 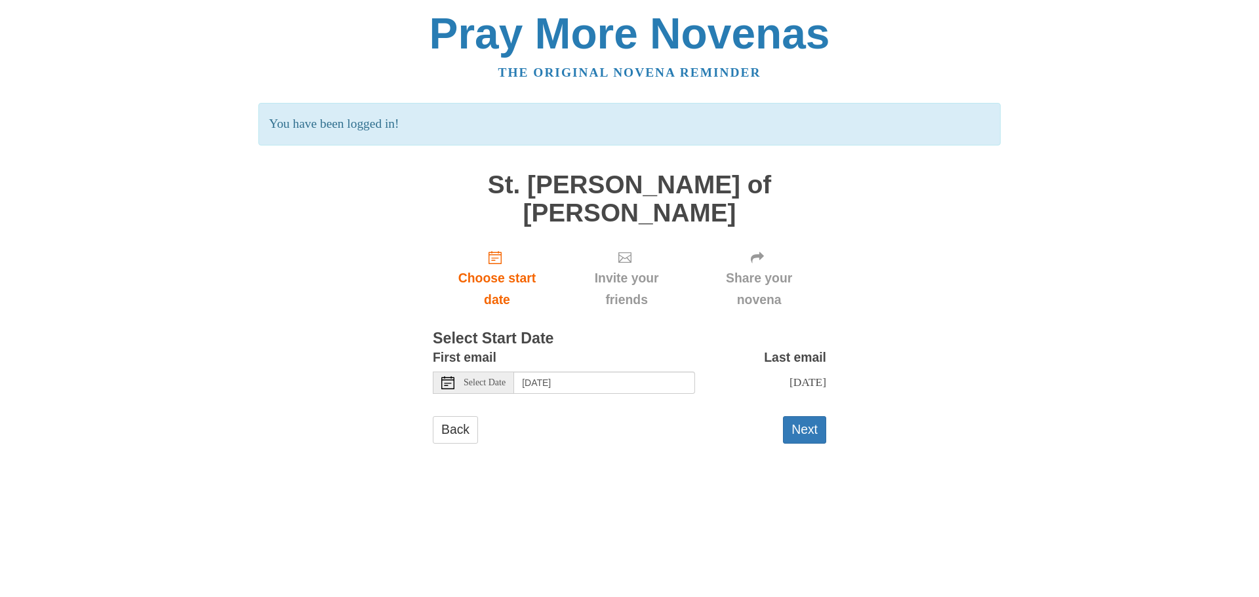 What do you see at coordinates (795, 357) in the screenshot?
I see `label: Last email` at bounding box center [795, 357].